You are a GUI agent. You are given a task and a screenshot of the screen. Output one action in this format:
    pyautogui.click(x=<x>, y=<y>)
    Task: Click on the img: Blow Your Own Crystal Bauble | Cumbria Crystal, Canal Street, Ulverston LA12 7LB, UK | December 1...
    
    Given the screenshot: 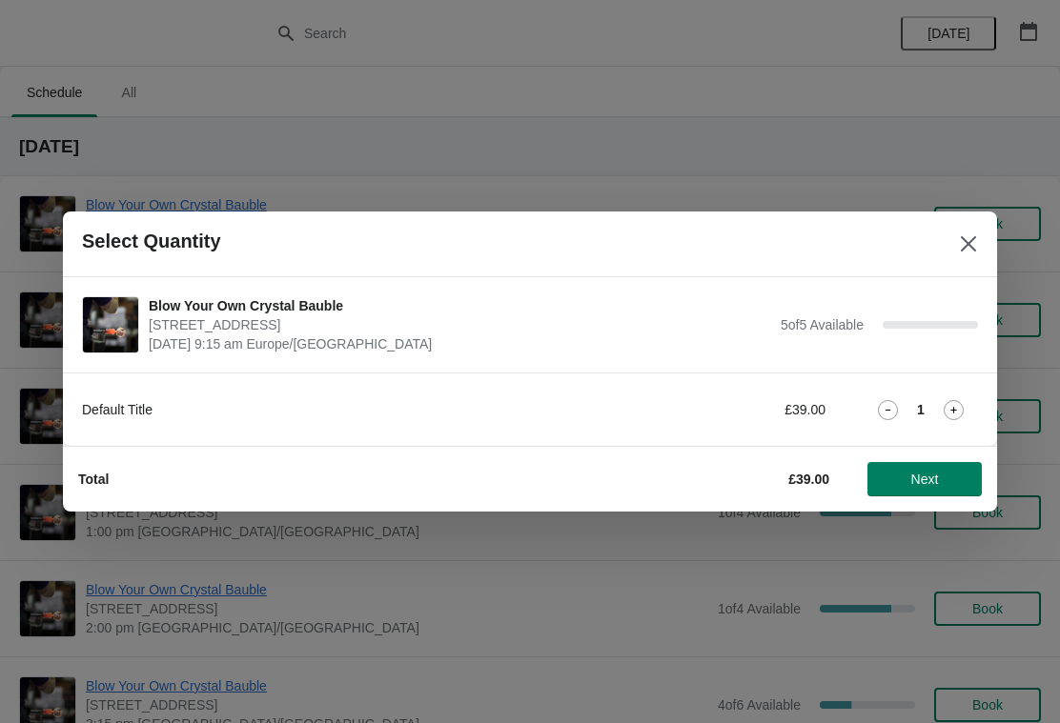 What is the action you would take?
    pyautogui.click(x=111, y=325)
    